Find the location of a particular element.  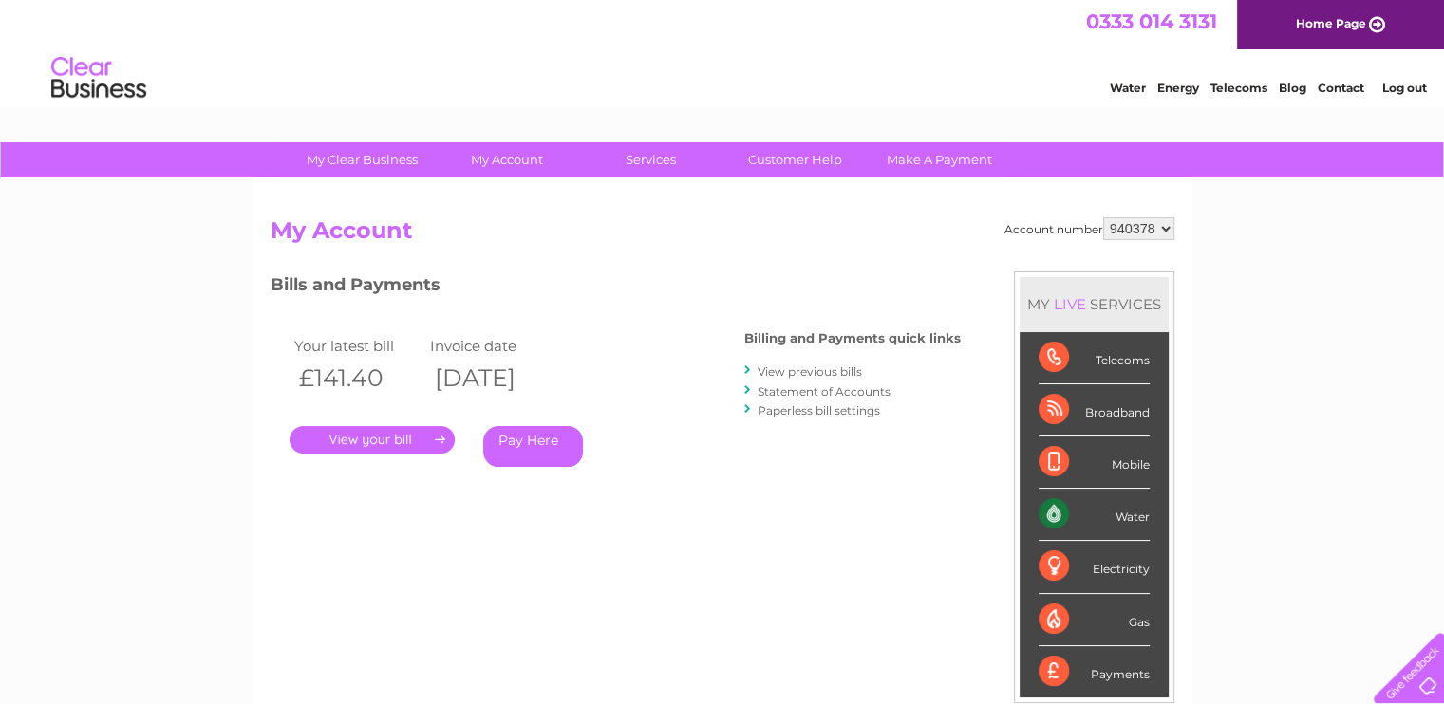

div: Account number is located at coordinates (1089, 229).